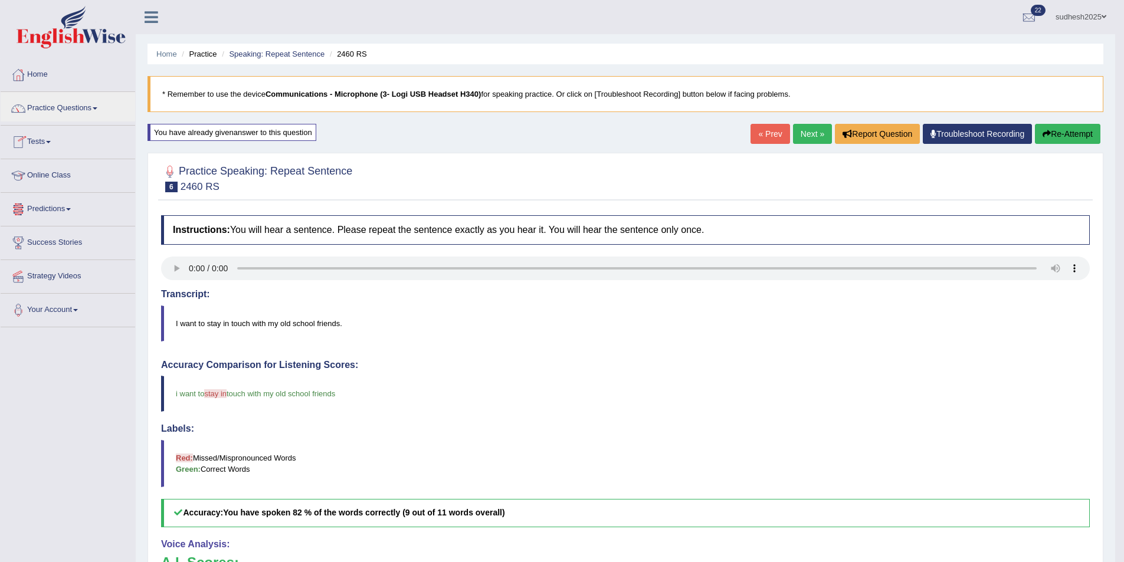 The image size is (1124, 562). I want to click on a: Strategy Videos, so click(68, 275).